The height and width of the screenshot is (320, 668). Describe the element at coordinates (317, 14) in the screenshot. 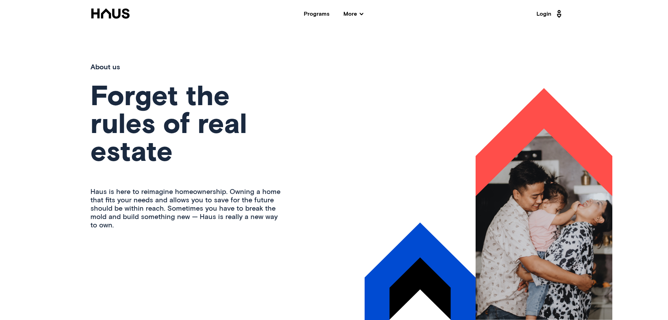

I see `div: Programs` at that location.